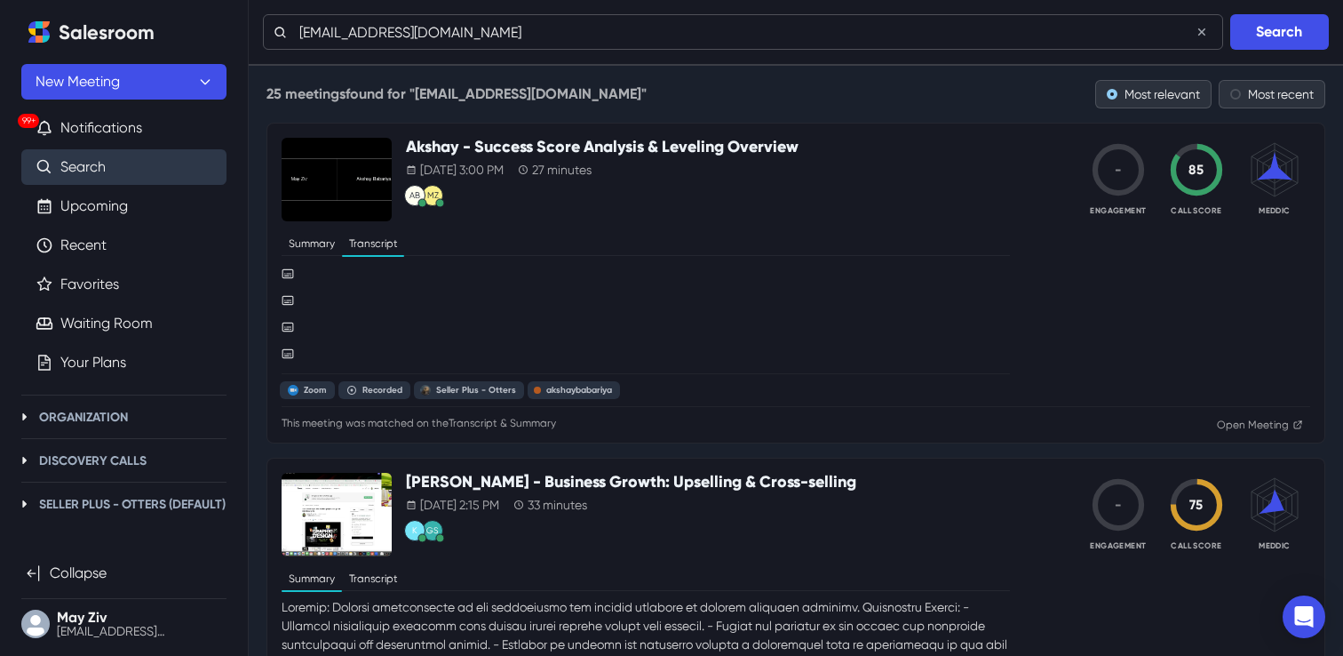 The image size is (1343, 656). I want to click on div: Open Intercom Messenger, so click(1304, 616).